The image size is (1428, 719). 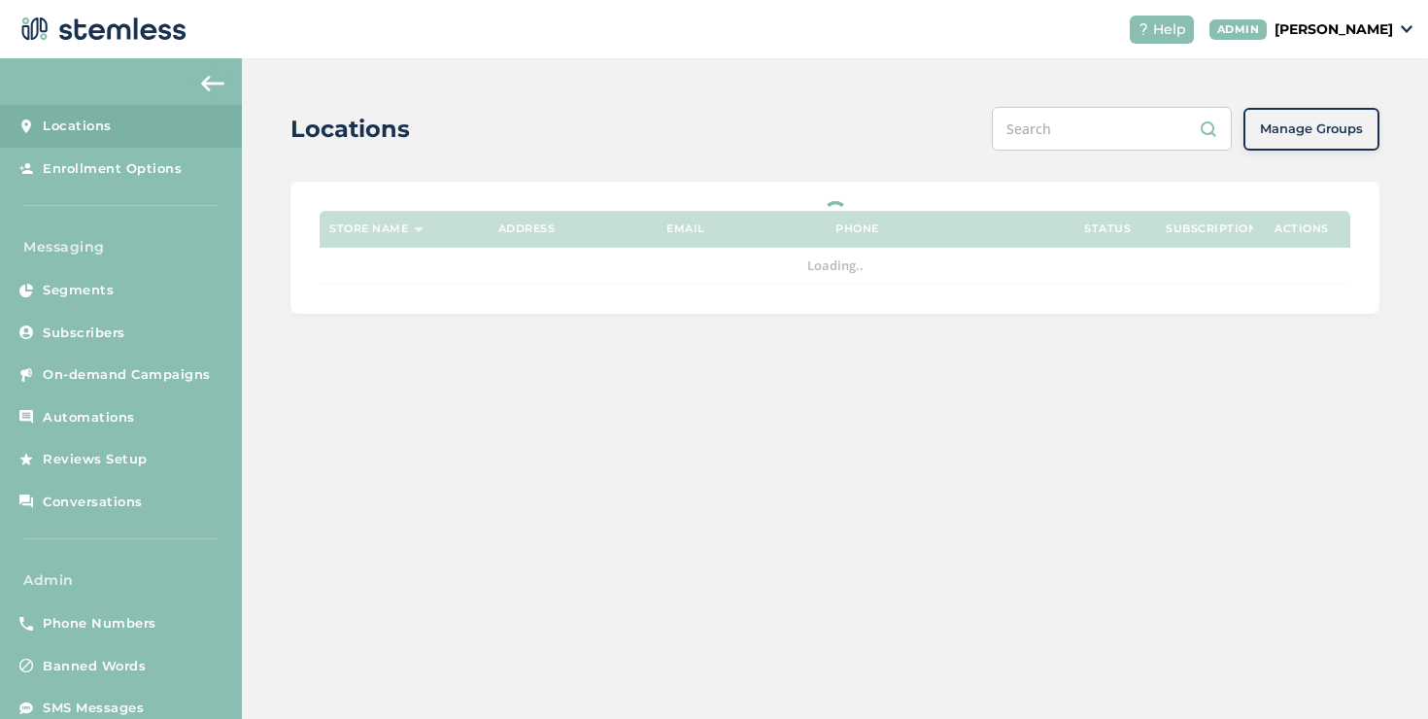 What do you see at coordinates (1111, 128) in the screenshot?
I see `input: Search` at bounding box center [1111, 128].